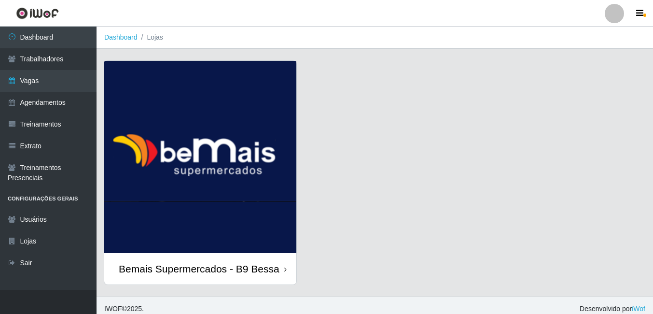 Image resolution: width=653 pixels, height=314 pixels. What do you see at coordinates (37, 13) in the screenshot?
I see `img: CoreUI Logo` at bounding box center [37, 13].